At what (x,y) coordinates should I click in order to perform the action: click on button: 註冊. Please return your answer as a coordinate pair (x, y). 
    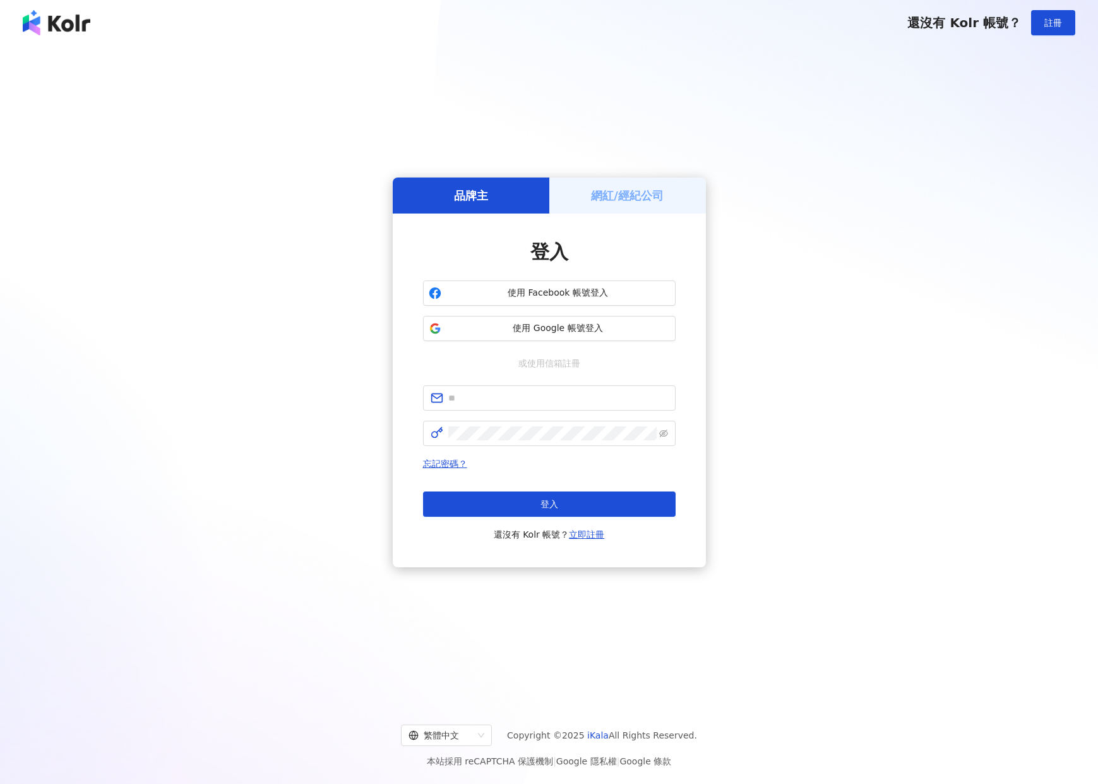
    Looking at the image, I should click on (1053, 23).